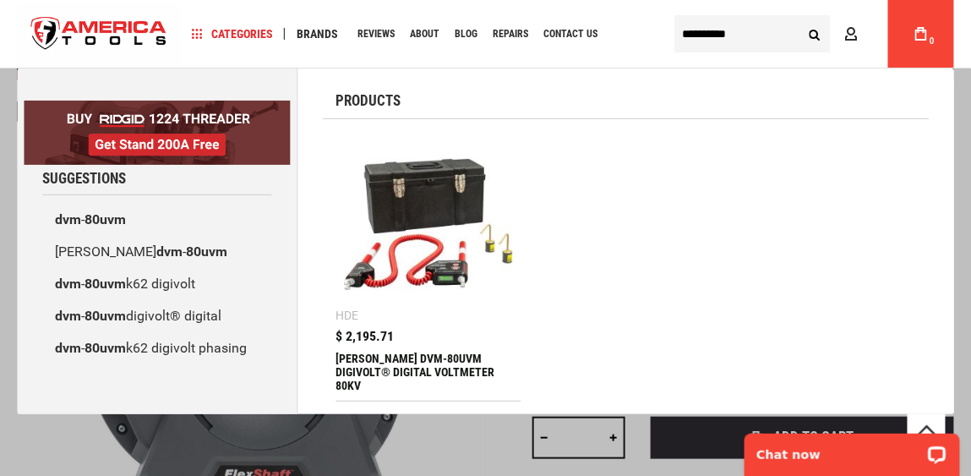 The width and height of the screenshot is (971, 476). I want to click on img: BOGO: Buy RIDGID® 1224 Threader, Get Stand 200A Free!, so click(157, 133).